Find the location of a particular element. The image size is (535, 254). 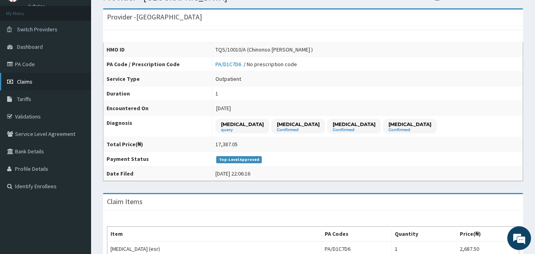

div: 17,387.05 is located at coordinates (227, 144).